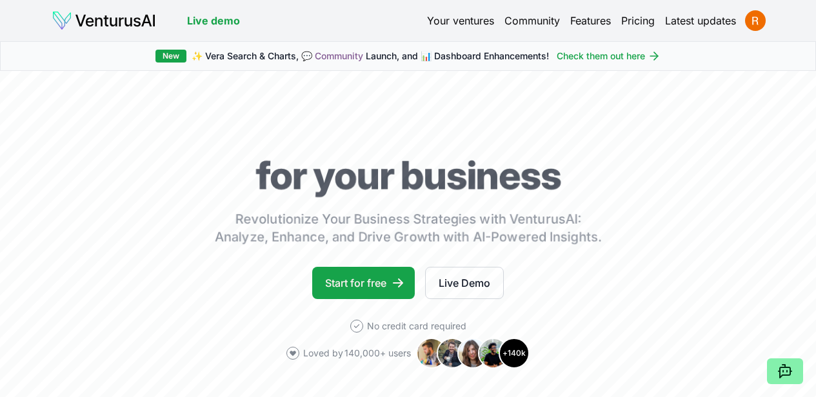  What do you see at coordinates (464, 283) in the screenshot?
I see `a: Live Demo` at bounding box center [464, 283].